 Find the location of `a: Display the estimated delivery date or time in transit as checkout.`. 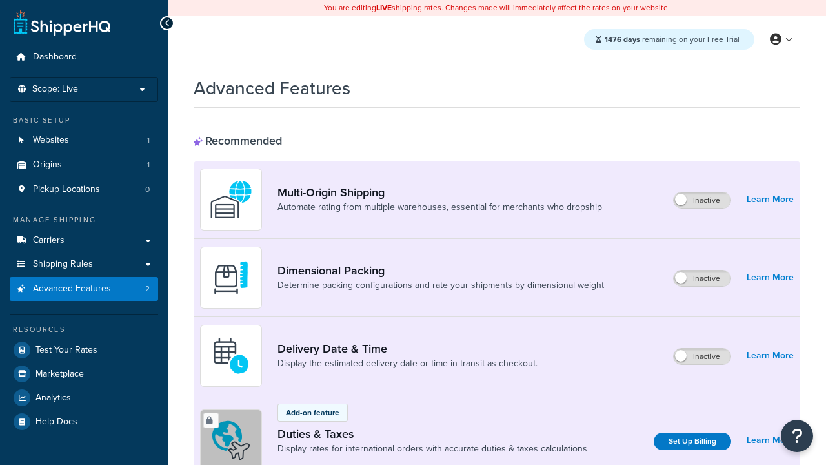

a: Display the estimated delivery date or time in transit as checkout. is located at coordinates (407, 363).